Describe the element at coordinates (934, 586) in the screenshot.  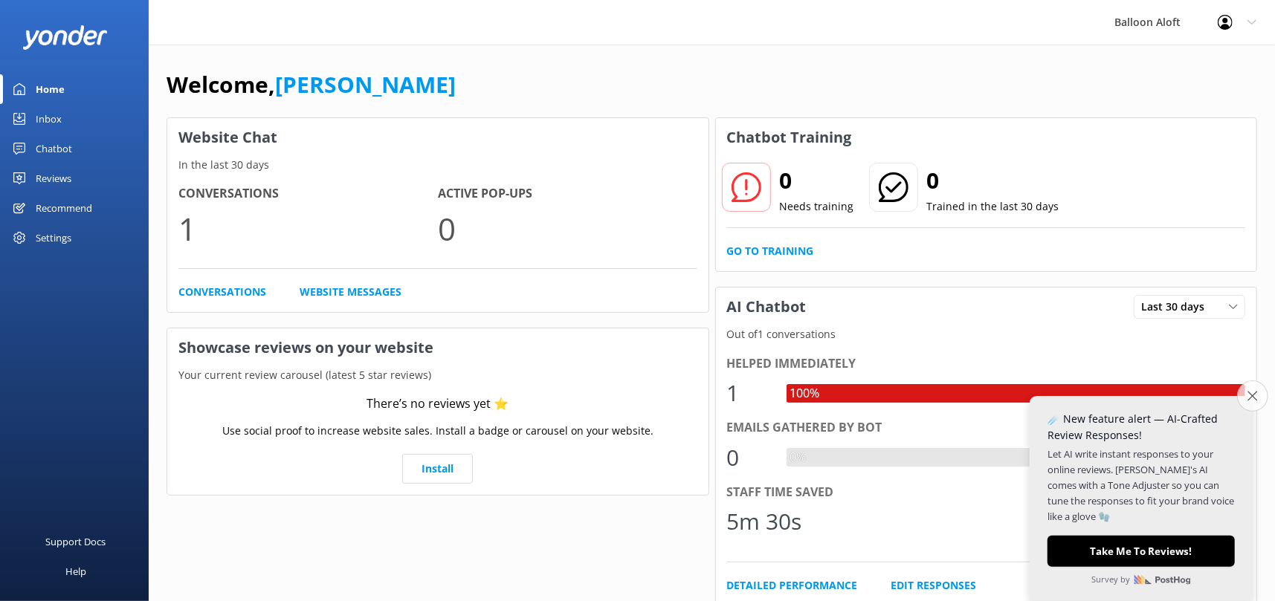
I see `a: Edit Responses` at that location.